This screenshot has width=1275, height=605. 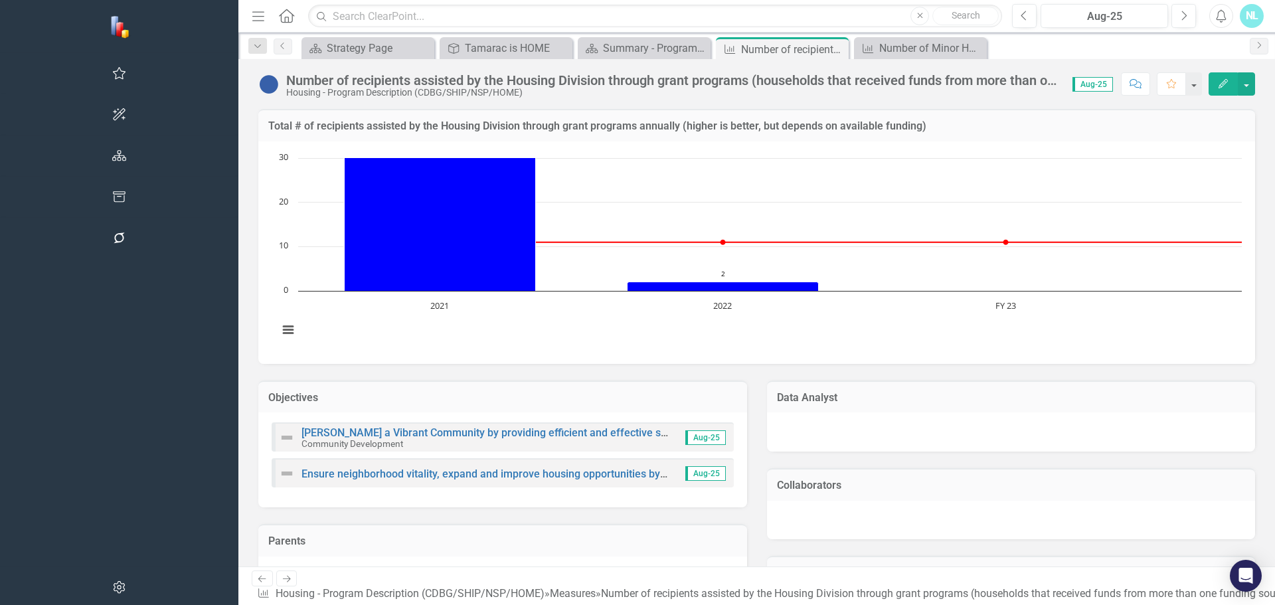 What do you see at coordinates (410, 593) in the screenshot?
I see `a: Housing - Program Description (CDBG/SHIP/NSP/HOME)` at bounding box center [410, 593].